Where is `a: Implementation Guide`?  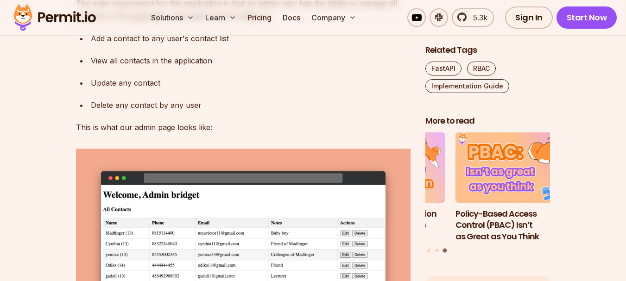 a: Implementation Guide is located at coordinates (467, 86).